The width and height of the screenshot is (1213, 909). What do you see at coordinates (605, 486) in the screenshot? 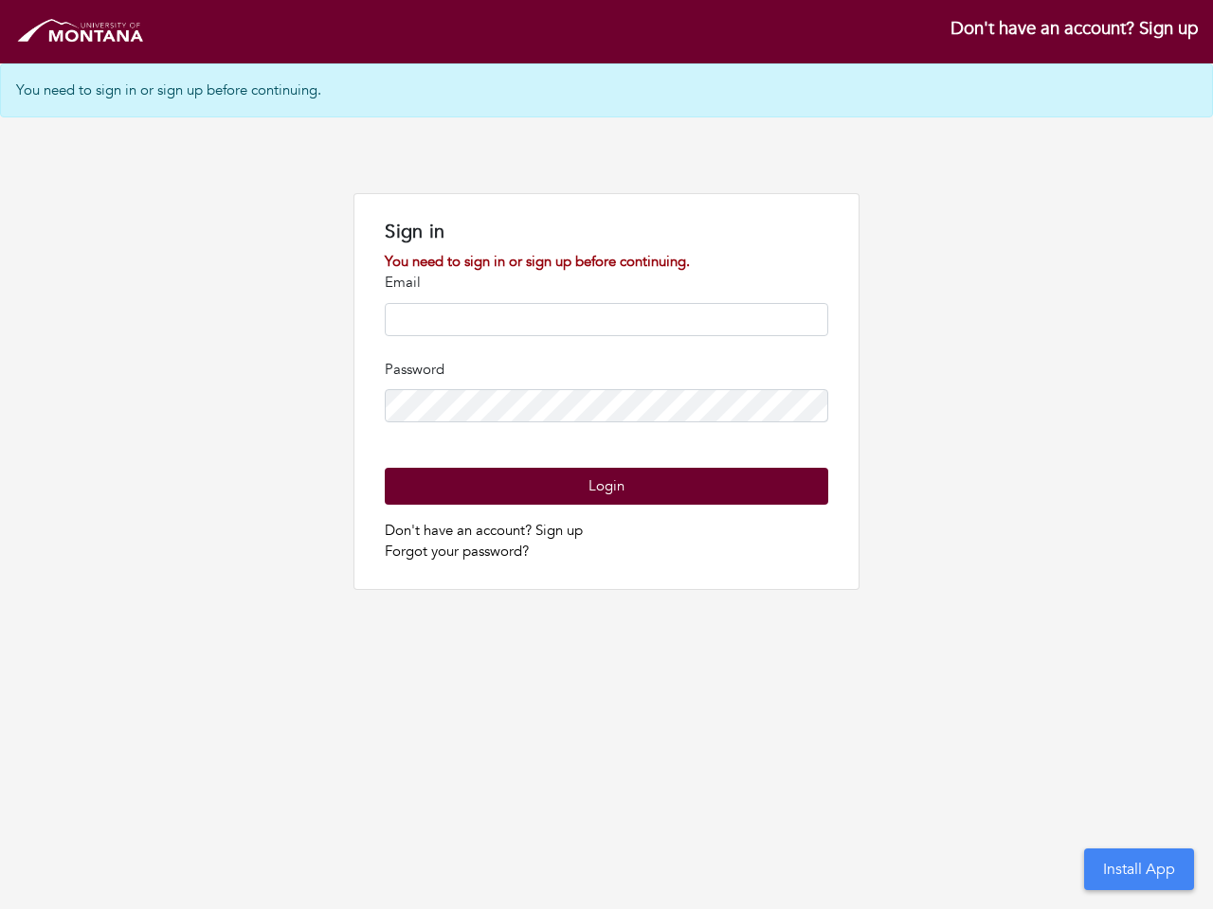
I see `button: Login` at bounding box center [605, 486].